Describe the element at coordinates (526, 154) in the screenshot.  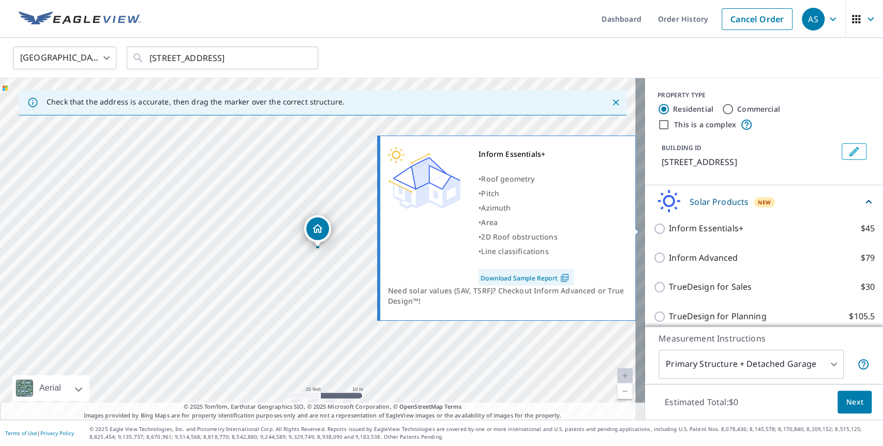
I see `div: Inform Essentials+` at that location.